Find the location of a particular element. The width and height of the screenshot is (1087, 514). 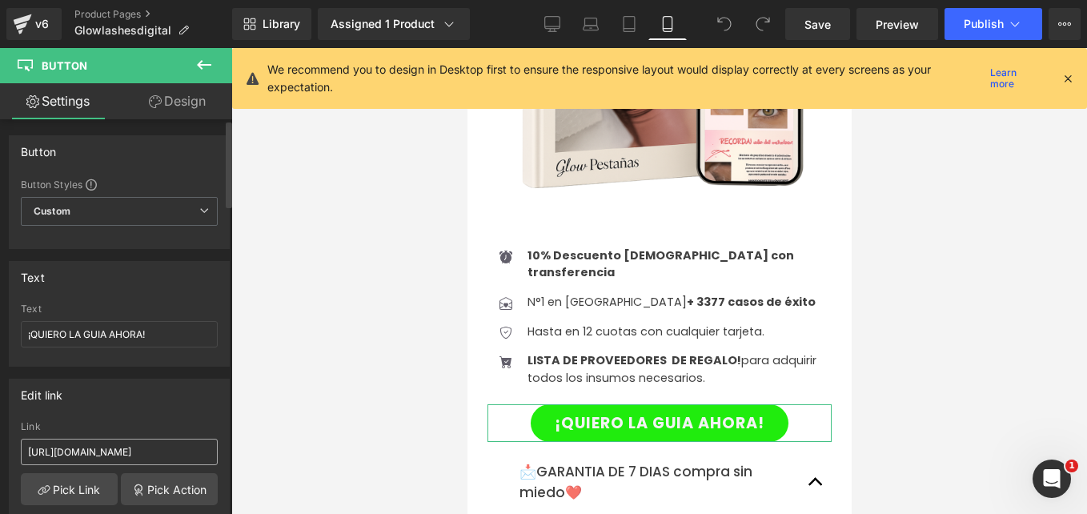

strong: LISTA DE PROVEEDORES DE REGALO! is located at coordinates (166, 312).